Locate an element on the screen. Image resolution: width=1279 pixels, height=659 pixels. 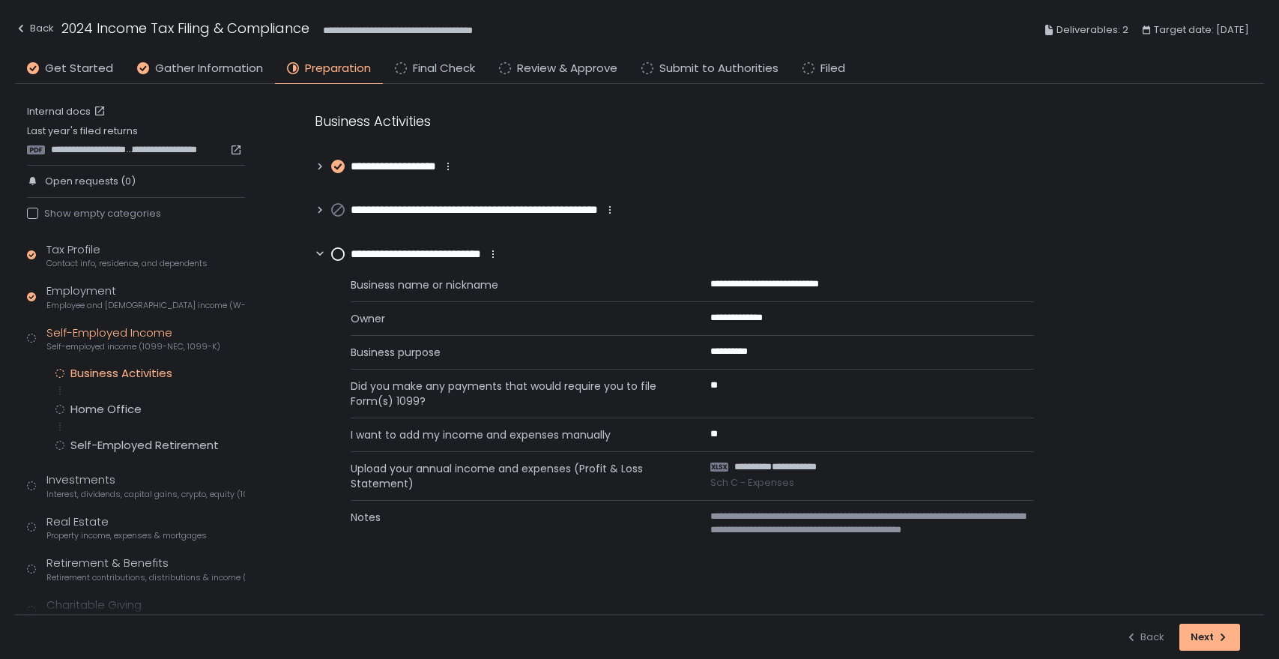
span: Notes is located at coordinates (512, 523).